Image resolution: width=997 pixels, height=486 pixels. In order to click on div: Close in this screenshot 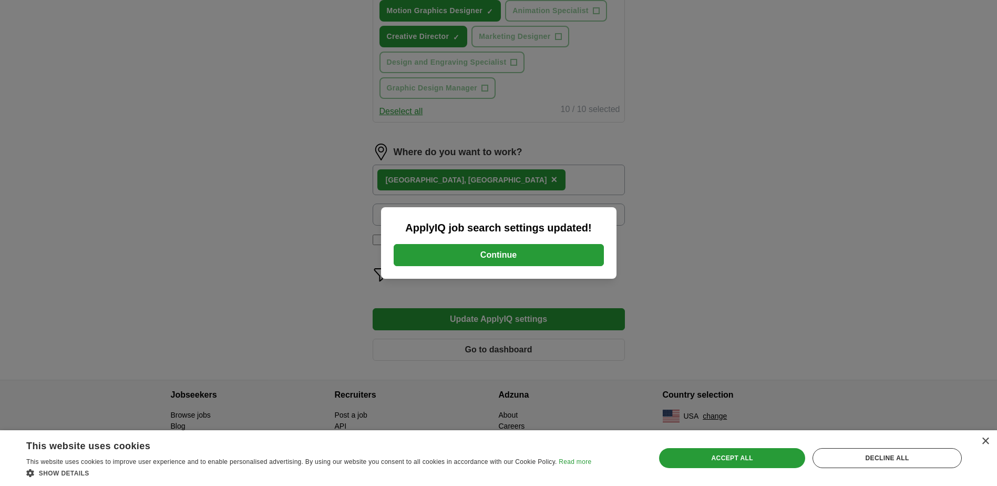, I will do `click(985, 441)`.